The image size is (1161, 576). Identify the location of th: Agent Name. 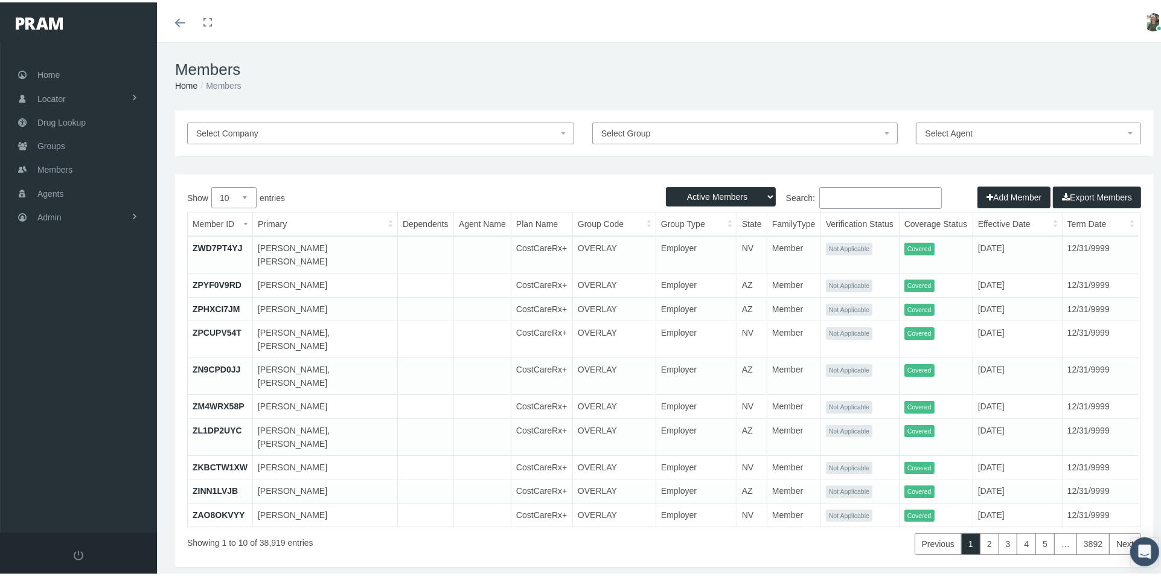
(482, 222).